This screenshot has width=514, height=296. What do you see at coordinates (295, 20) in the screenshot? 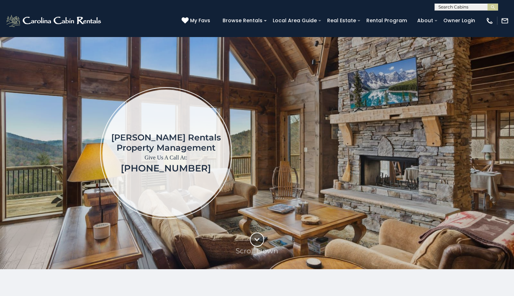
I see `a: Local Area Guide` at bounding box center [295, 20].